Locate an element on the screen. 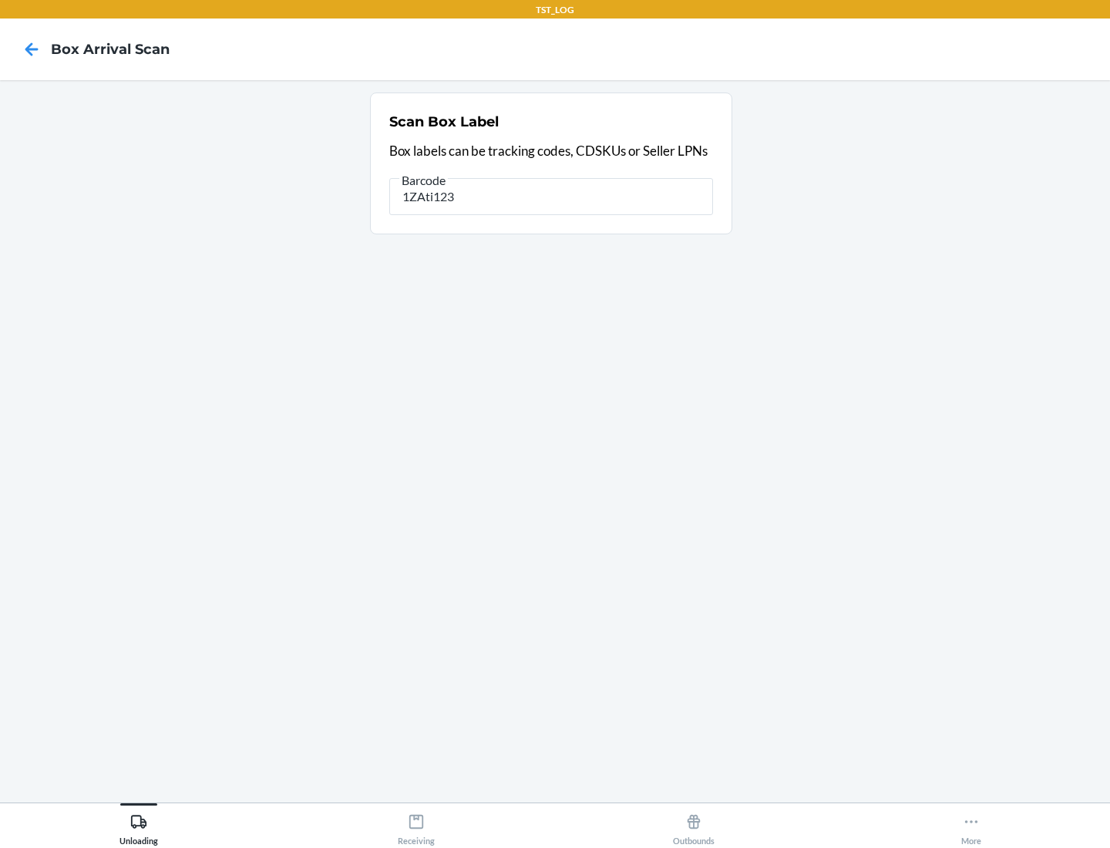 The width and height of the screenshot is (1110, 848). div: Receiving is located at coordinates (416, 826).